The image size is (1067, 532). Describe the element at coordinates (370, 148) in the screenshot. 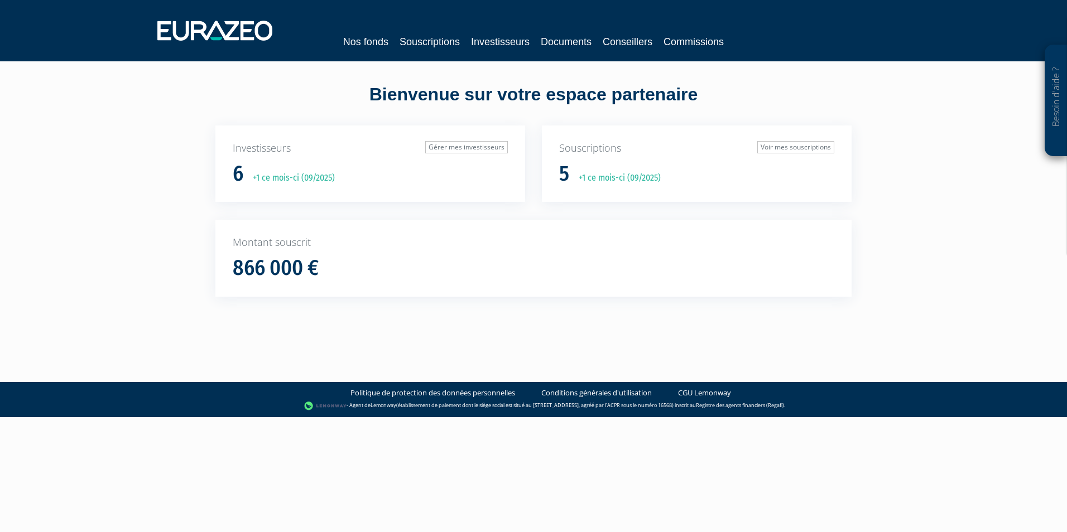

I see `p: Investisseurs` at that location.